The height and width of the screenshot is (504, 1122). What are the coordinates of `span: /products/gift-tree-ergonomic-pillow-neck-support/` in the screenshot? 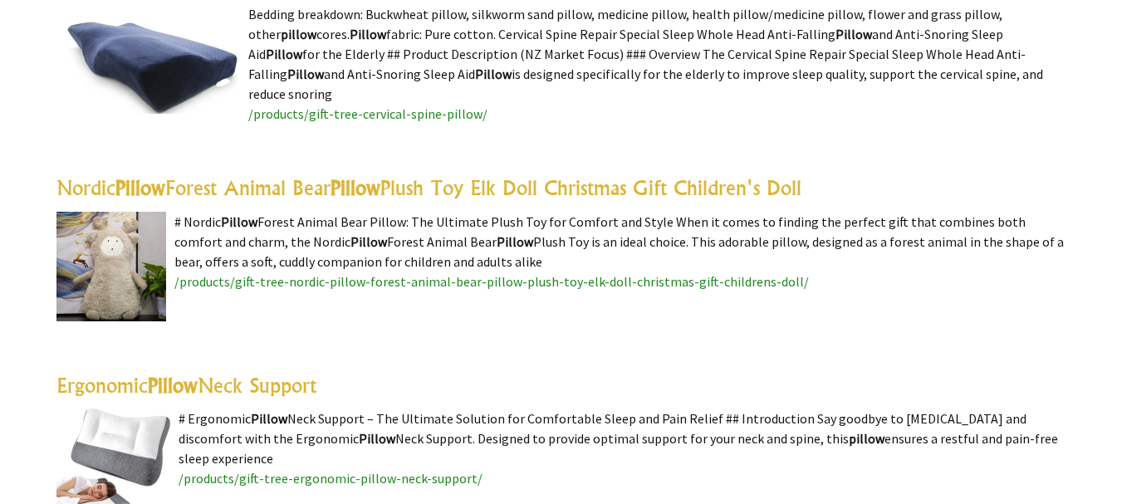 It's located at (330, 478).